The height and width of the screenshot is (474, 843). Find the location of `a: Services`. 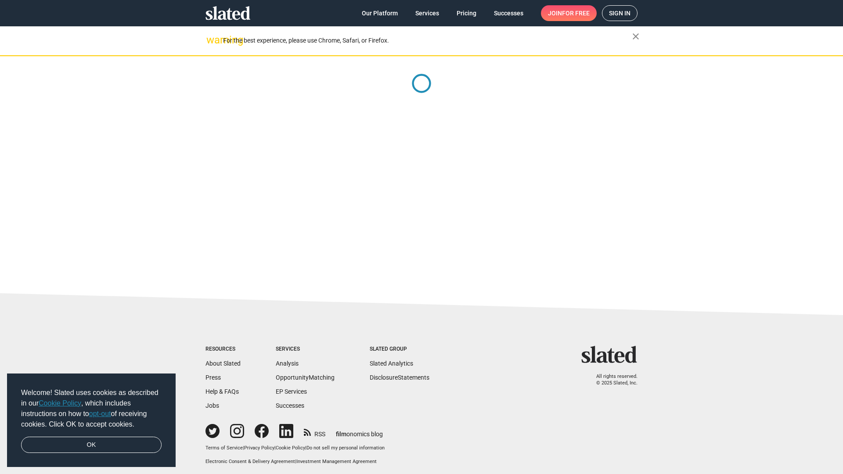

a: Services is located at coordinates (427, 13).